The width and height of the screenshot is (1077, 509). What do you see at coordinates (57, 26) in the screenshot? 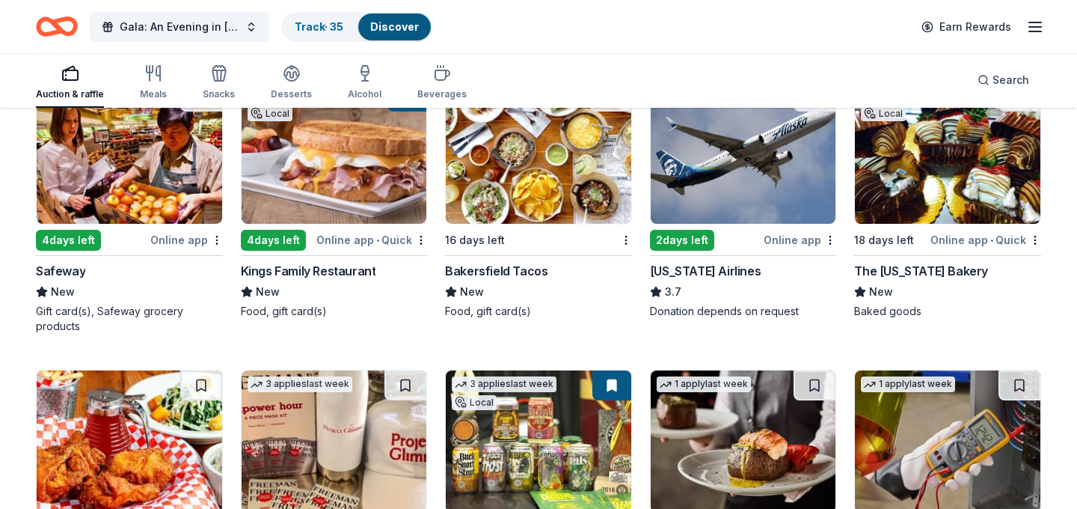
I see `a: Home` at bounding box center [57, 26].